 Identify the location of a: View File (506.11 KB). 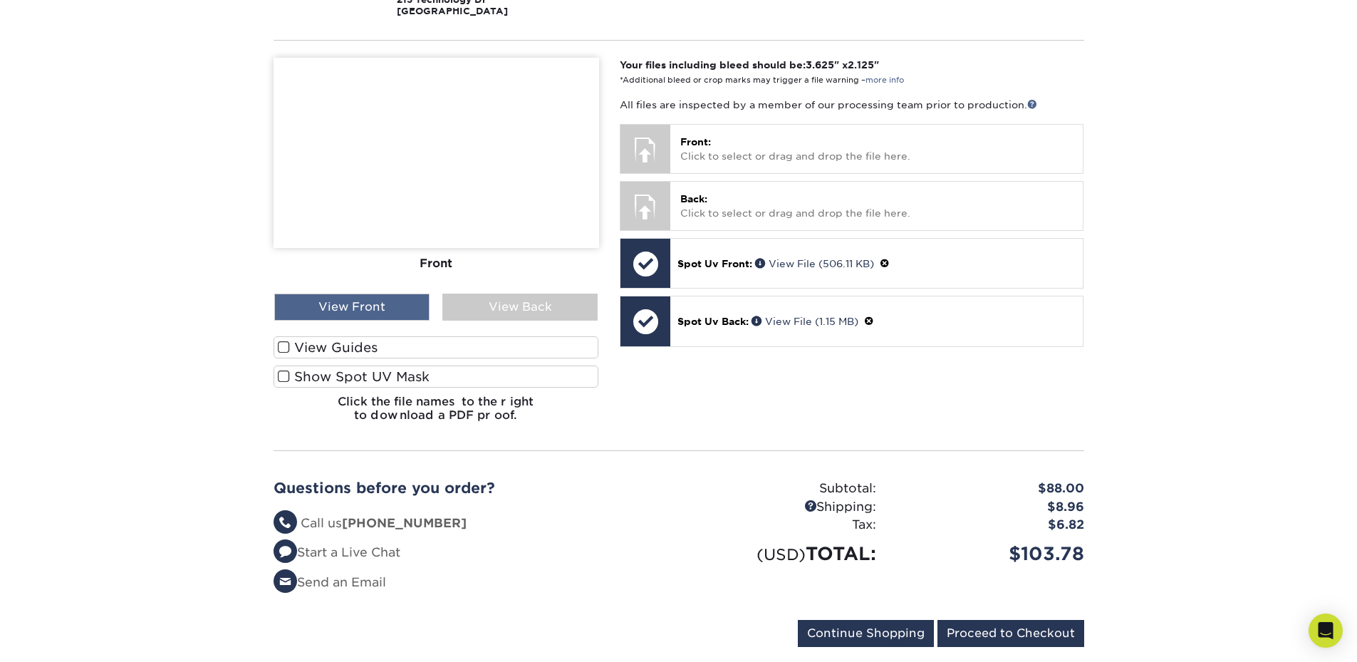
(814, 264).